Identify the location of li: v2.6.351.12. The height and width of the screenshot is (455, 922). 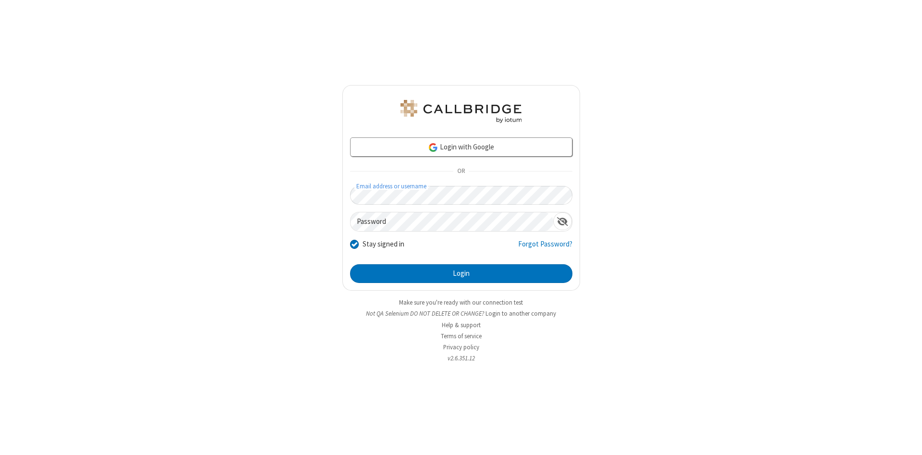
(461, 358).